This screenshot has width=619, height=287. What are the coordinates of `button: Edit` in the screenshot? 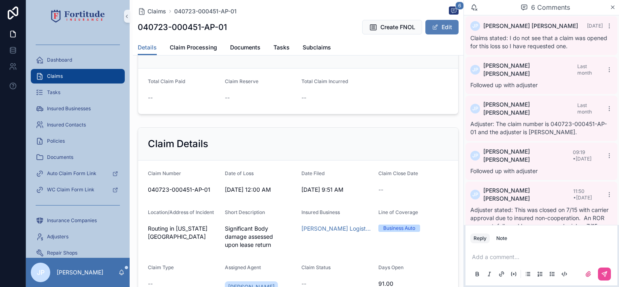 It's located at (442, 27).